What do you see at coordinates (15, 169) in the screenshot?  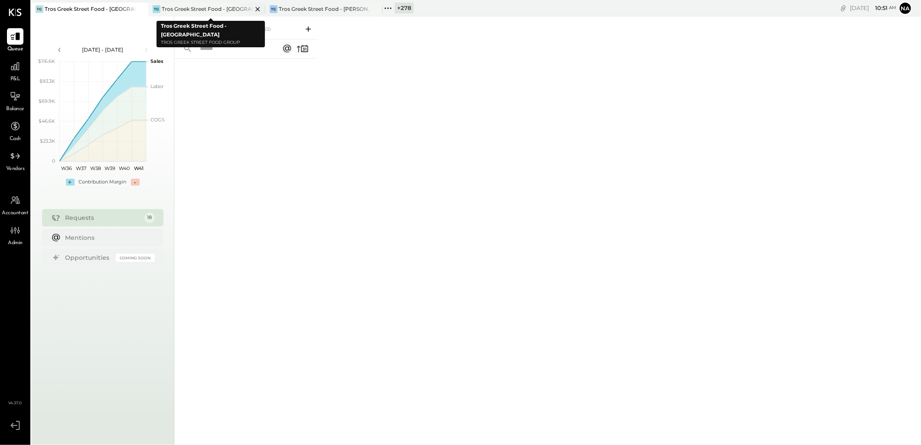 I see `span: Vendors` at bounding box center [15, 169].